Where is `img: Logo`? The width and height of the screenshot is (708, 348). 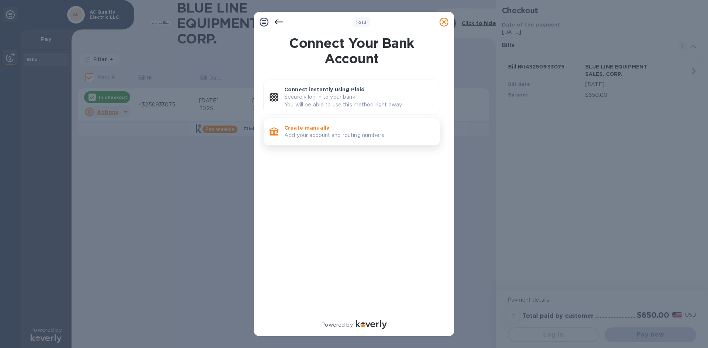 img: Logo is located at coordinates (371, 325).